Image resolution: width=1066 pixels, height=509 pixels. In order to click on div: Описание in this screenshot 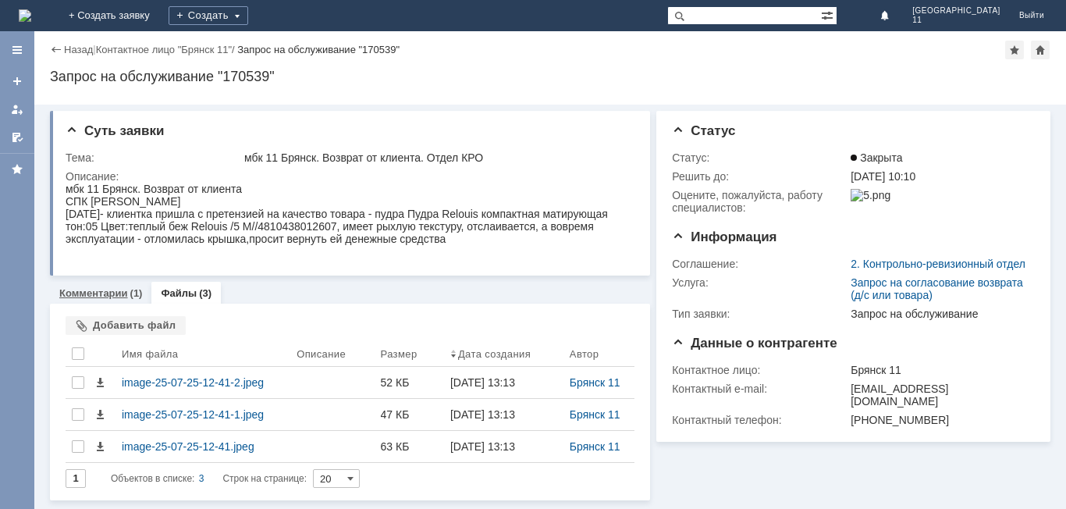, I will do `click(321, 353)`.